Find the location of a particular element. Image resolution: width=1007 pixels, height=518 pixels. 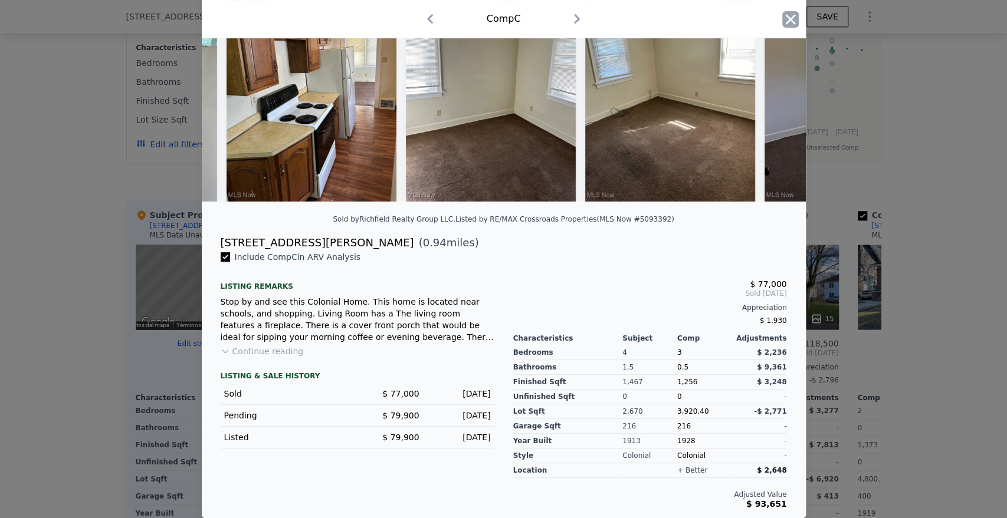

div: Finished Sqft is located at coordinates (568, 382).